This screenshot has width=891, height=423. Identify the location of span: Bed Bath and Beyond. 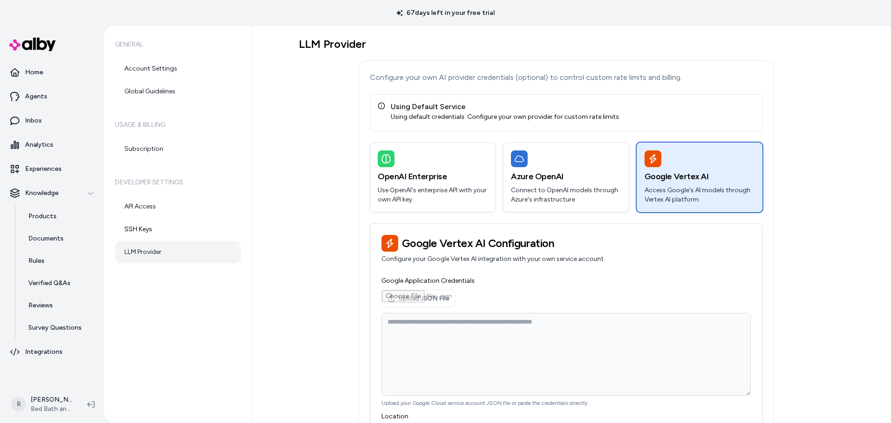
(51, 409).